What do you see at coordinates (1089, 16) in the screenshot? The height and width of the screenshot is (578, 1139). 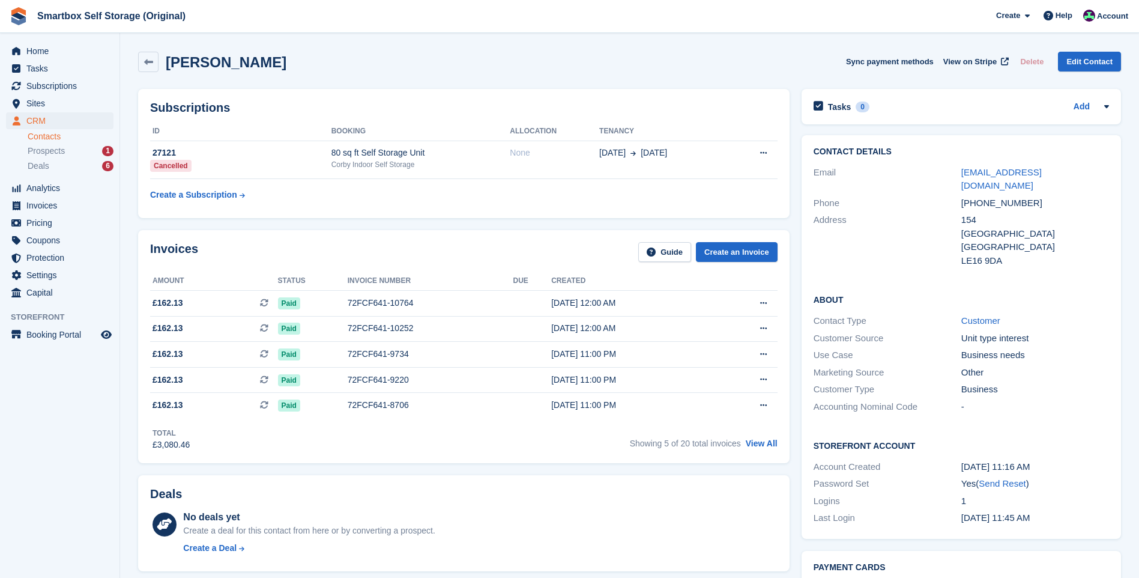 I see `img: Alex Selenitsas` at bounding box center [1089, 16].